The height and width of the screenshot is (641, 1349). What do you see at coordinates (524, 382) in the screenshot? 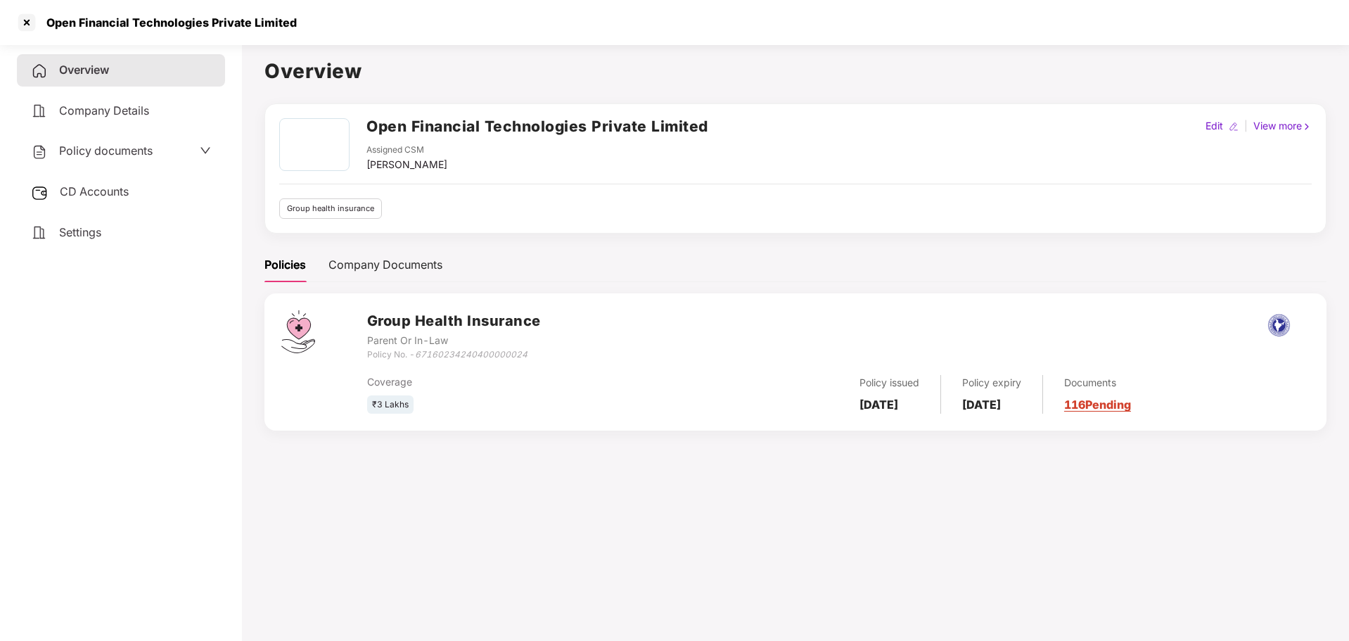
I see `div: Coverage` at bounding box center [524, 382].